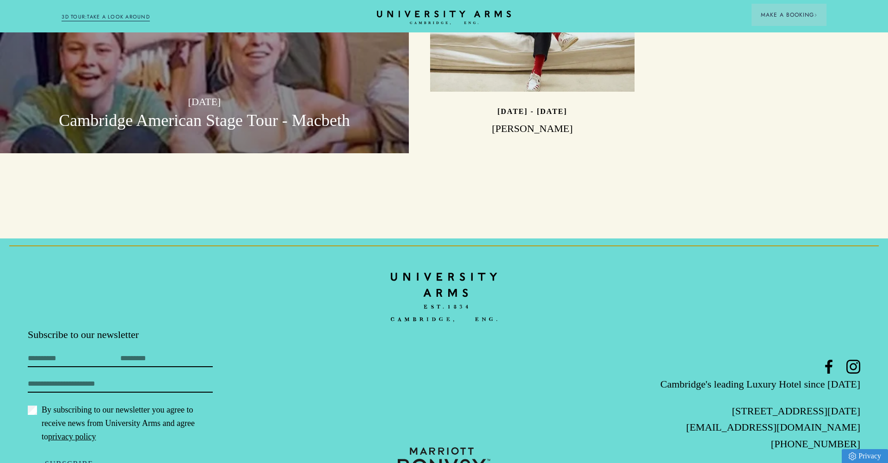 This screenshot has width=888, height=463. Describe the element at coordinates (444, 297) in the screenshot. I see `img: bc90c398f2f6aa16c3ede0e16ee64a97.svg` at that location.